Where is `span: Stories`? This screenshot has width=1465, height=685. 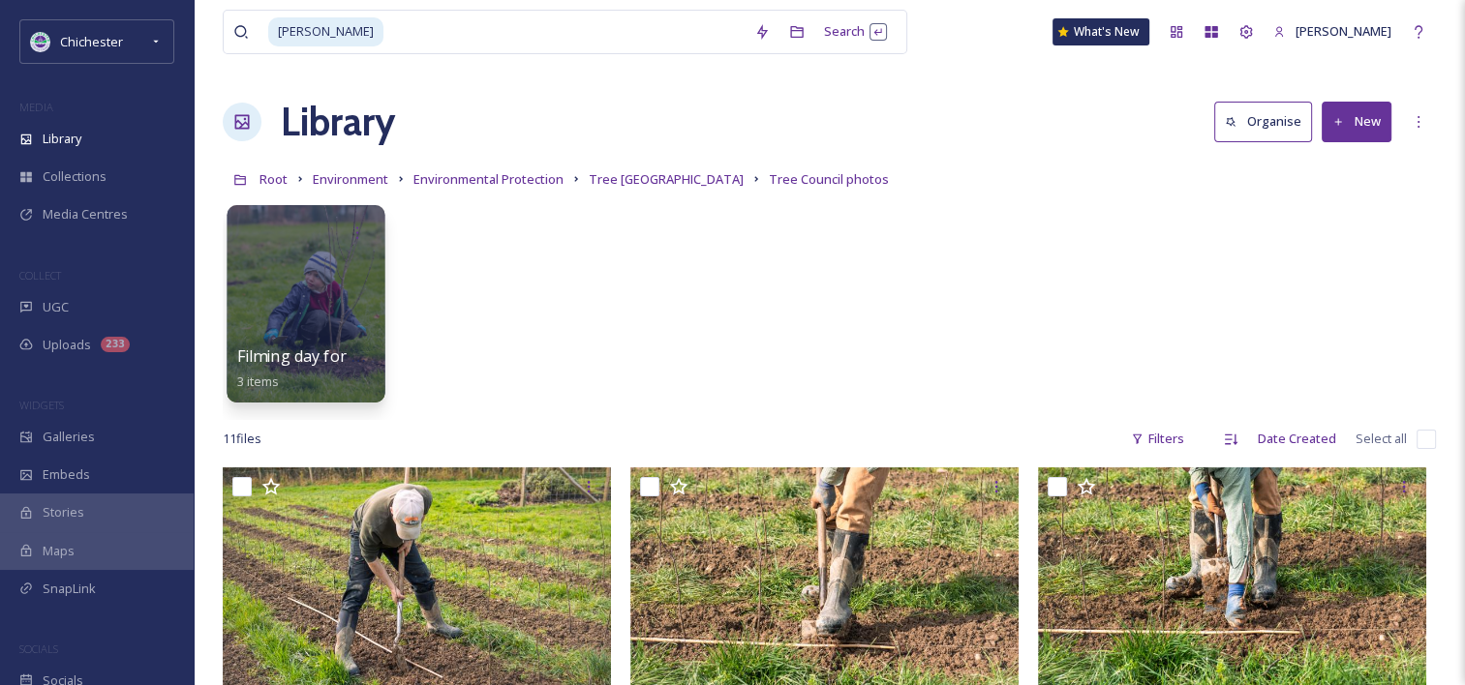
span: Stories is located at coordinates (63, 512).